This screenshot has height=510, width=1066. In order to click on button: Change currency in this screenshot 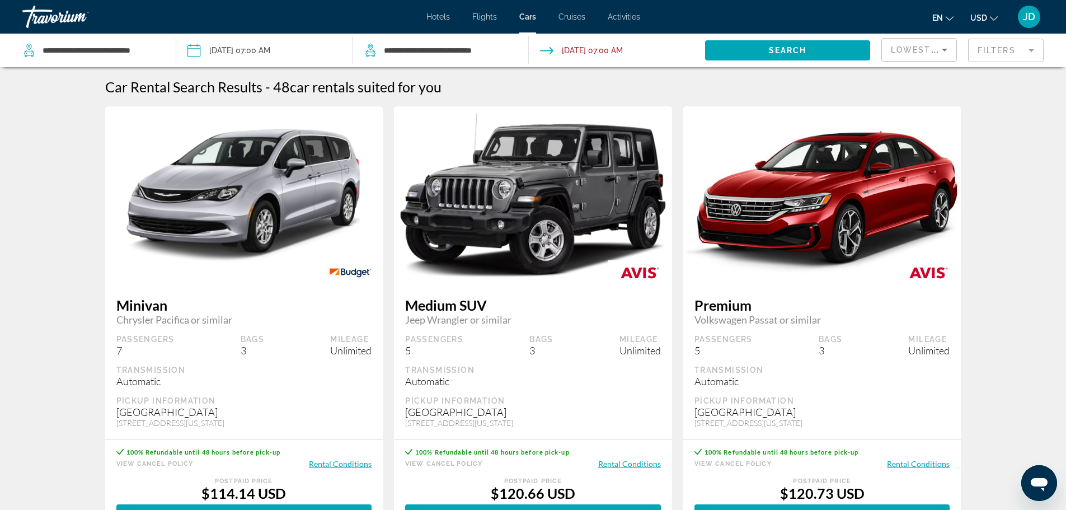, I will do `click(984, 17)`.